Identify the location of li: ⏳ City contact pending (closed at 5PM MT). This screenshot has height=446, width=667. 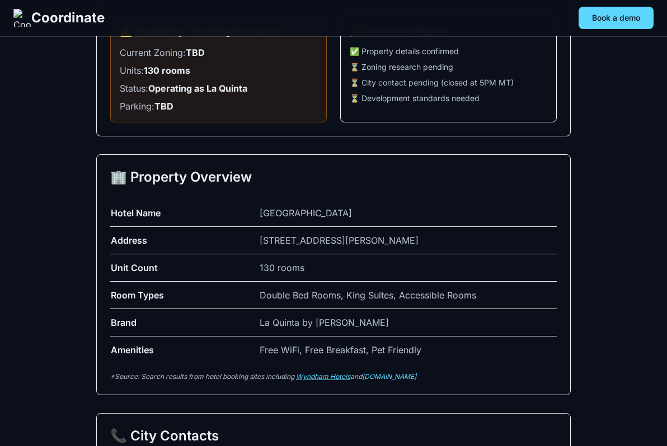
(448, 83).